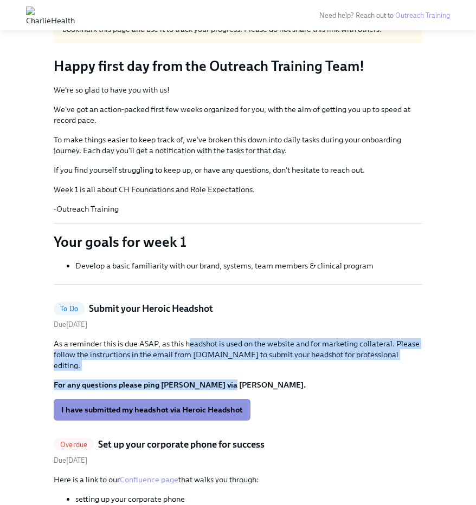 Image resolution: width=476 pixels, height=505 pixels. Describe the element at coordinates (238, 145) in the screenshot. I see `p: To make things easier to keep track of, we've broken this down into daily tasks during your onboa...` at that location.